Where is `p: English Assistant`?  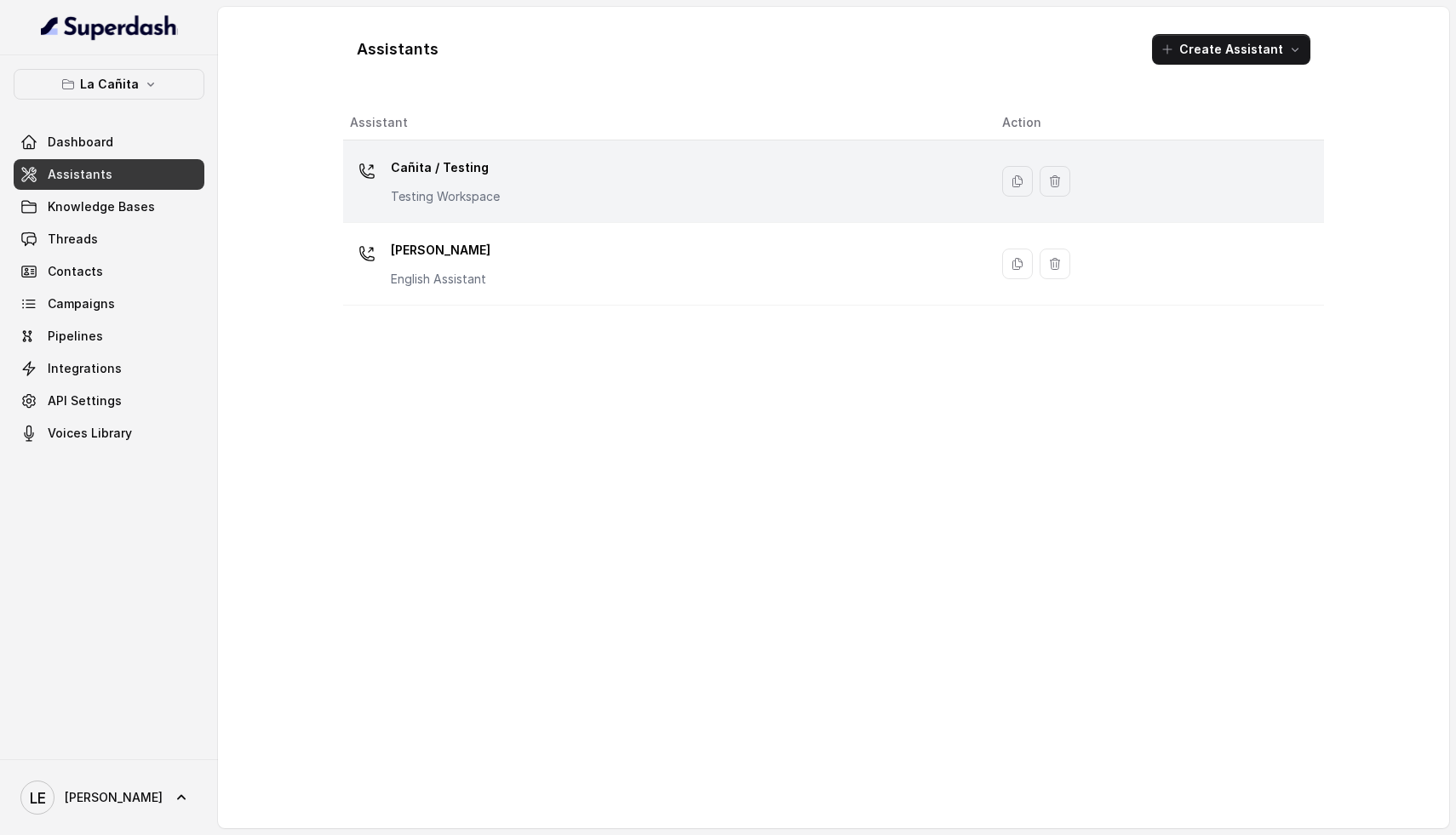
p: English Assistant is located at coordinates (440, 279).